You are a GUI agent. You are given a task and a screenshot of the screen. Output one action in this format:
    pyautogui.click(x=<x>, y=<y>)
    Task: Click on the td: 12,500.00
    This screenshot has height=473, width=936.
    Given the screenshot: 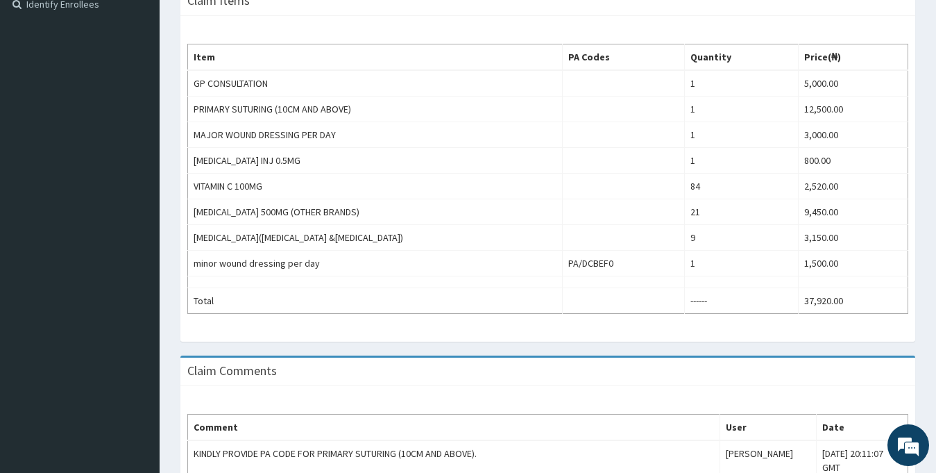 What is the action you would take?
    pyautogui.click(x=854, y=109)
    